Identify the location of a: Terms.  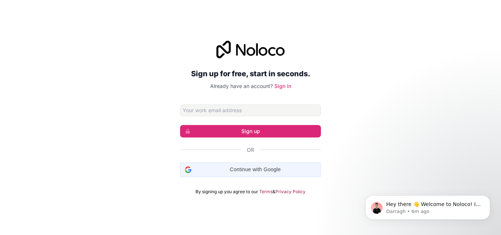
(266, 192).